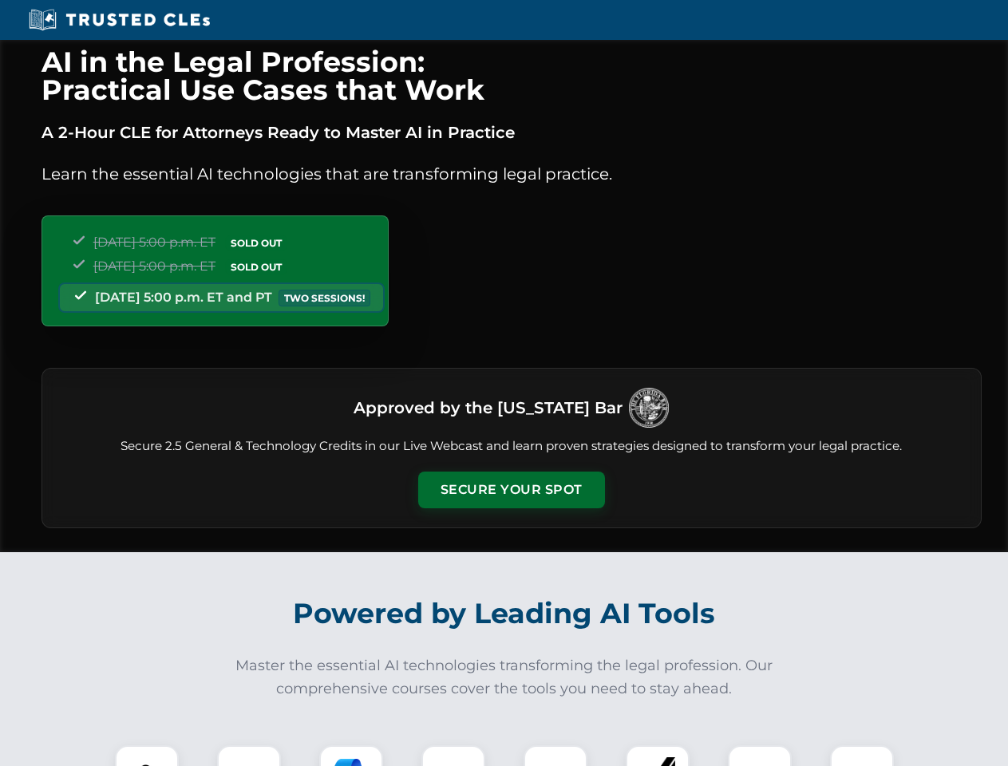 This screenshot has width=1008, height=766. Describe the element at coordinates (119, 20) in the screenshot. I see `img: Trusted CLEs` at that location.